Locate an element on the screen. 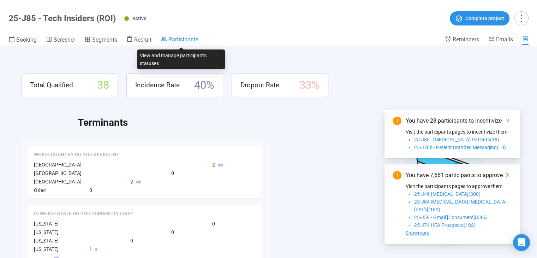 The image size is (537, 258). span: Screener is located at coordinates (64, 40).